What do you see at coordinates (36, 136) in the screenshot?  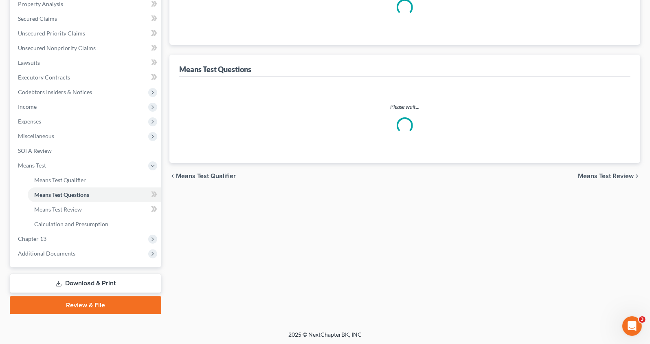 I see `span: Miscellaneous` at bounding box center [36, 136].